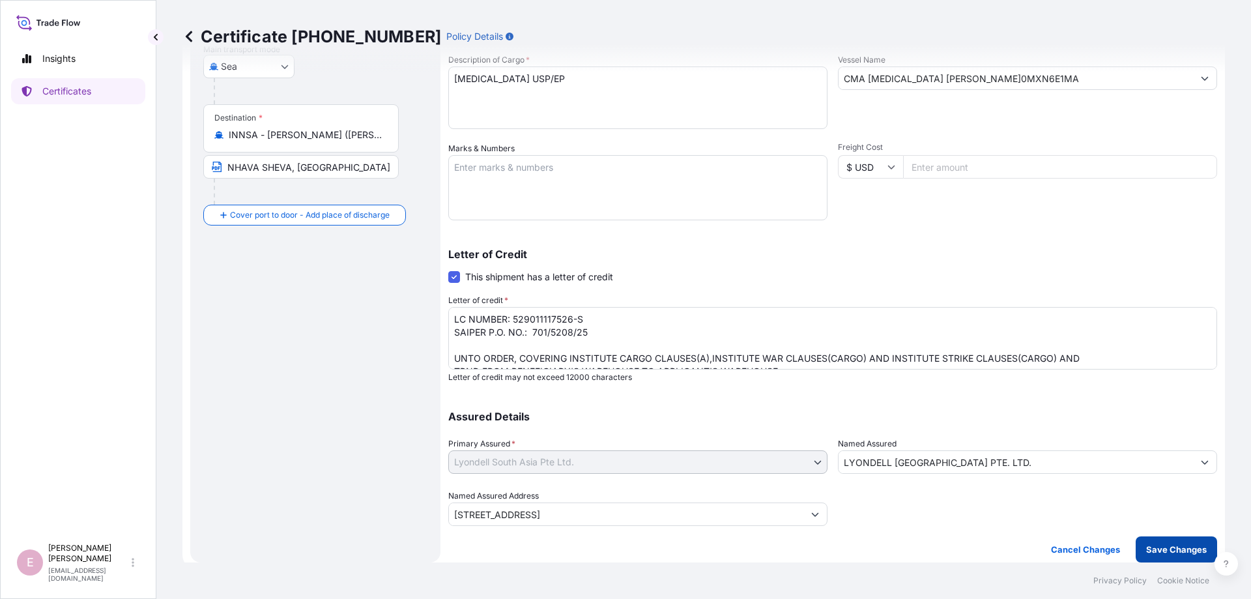 The width and height of the screenshot is (1251, 599). What do you see at coordinates (481, 444) in the screenshot?
I see `span: Primary Assured` at bounding box center [481, 444].